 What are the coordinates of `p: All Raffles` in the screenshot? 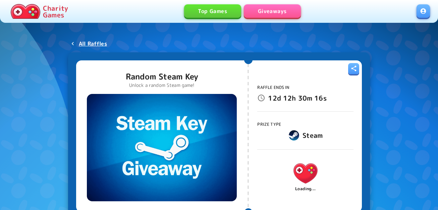 It's located at (93, 44).